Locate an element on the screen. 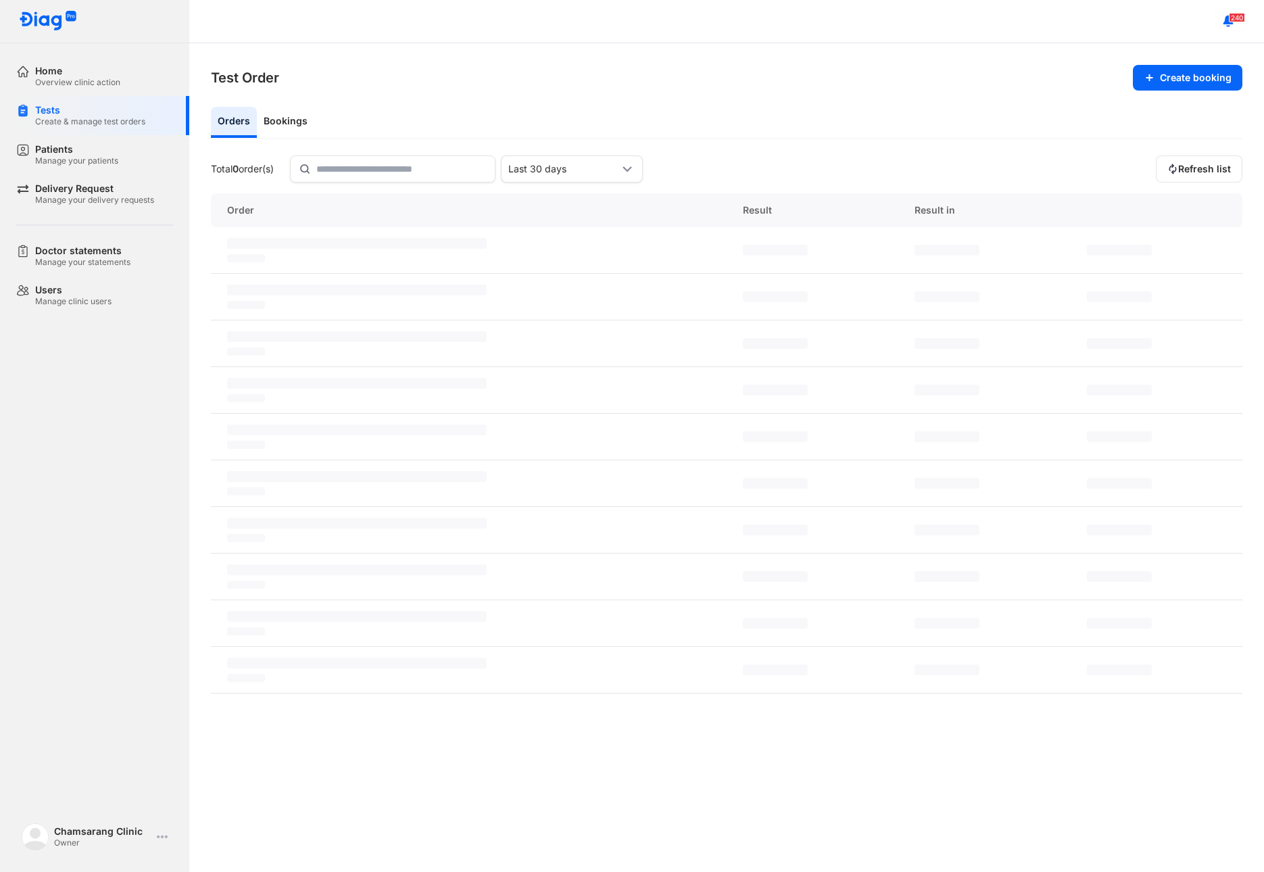 The image size is (1264, 872). button: Create booking is located at coordinates (1188, 78).